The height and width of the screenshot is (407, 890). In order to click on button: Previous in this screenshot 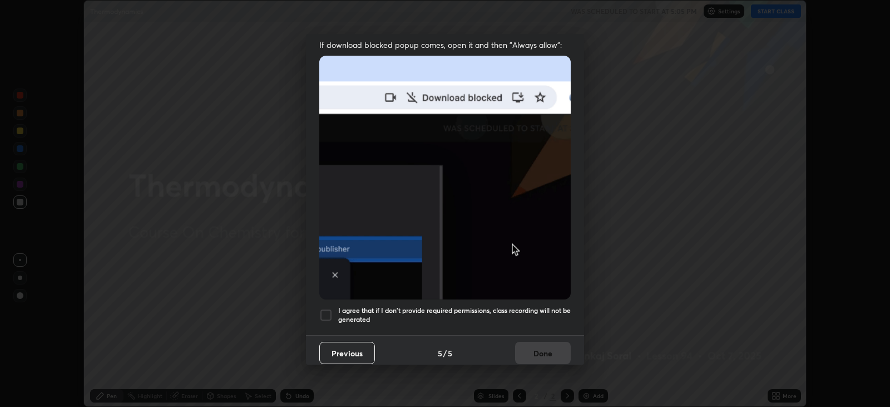, I will do `click(347, 353)`.